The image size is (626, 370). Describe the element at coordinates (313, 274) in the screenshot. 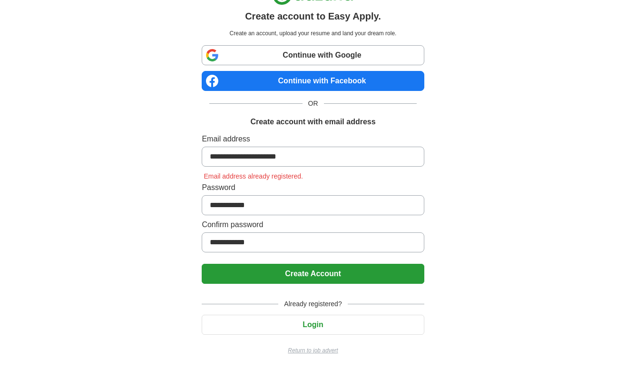

I see `button: Create Account` at that location.